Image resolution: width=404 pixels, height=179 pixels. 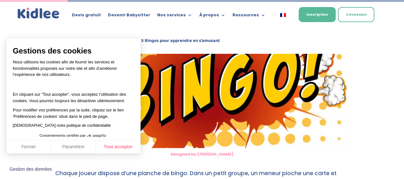 What do you see at coordinates (74, 94) in the screenshot?
I see `p: En cliquant sur ”Tout accepter”, vous acceptez l’utilisation des cookies. Vous pourrez toujours l...` at bounding box center [74, 94].